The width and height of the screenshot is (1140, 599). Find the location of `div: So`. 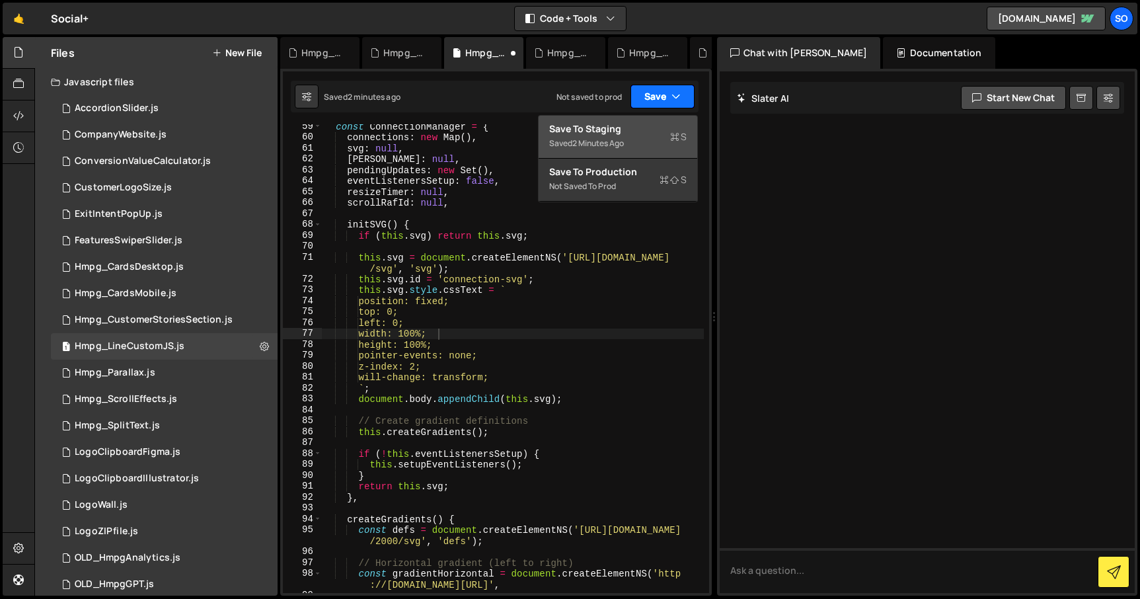

div: So is located at coordinates (1121, 19).